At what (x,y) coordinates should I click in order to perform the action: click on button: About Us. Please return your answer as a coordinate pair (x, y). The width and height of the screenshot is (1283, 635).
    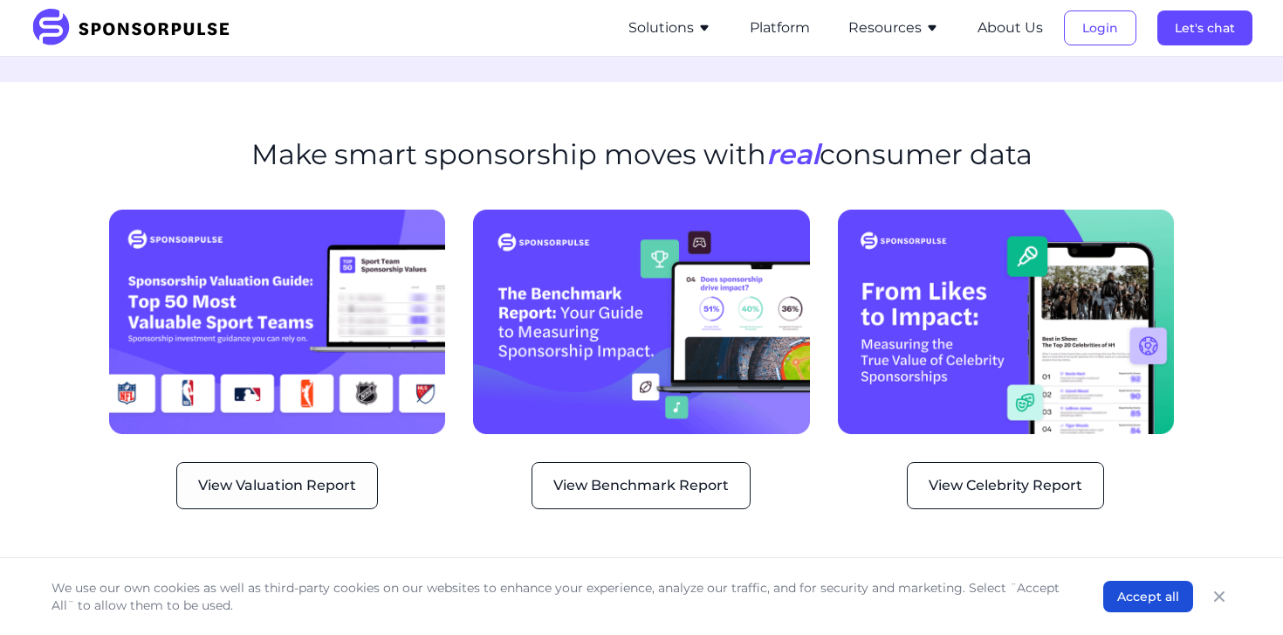
    Looking at the image, I should click on (1010, 28).